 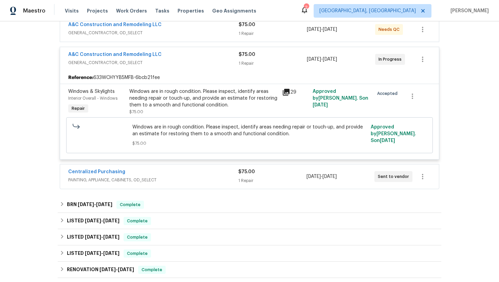 What do you see at coordinates (90, 205) in the screenshot?
I see `h6: BRN` at bounding box center [90, 205].